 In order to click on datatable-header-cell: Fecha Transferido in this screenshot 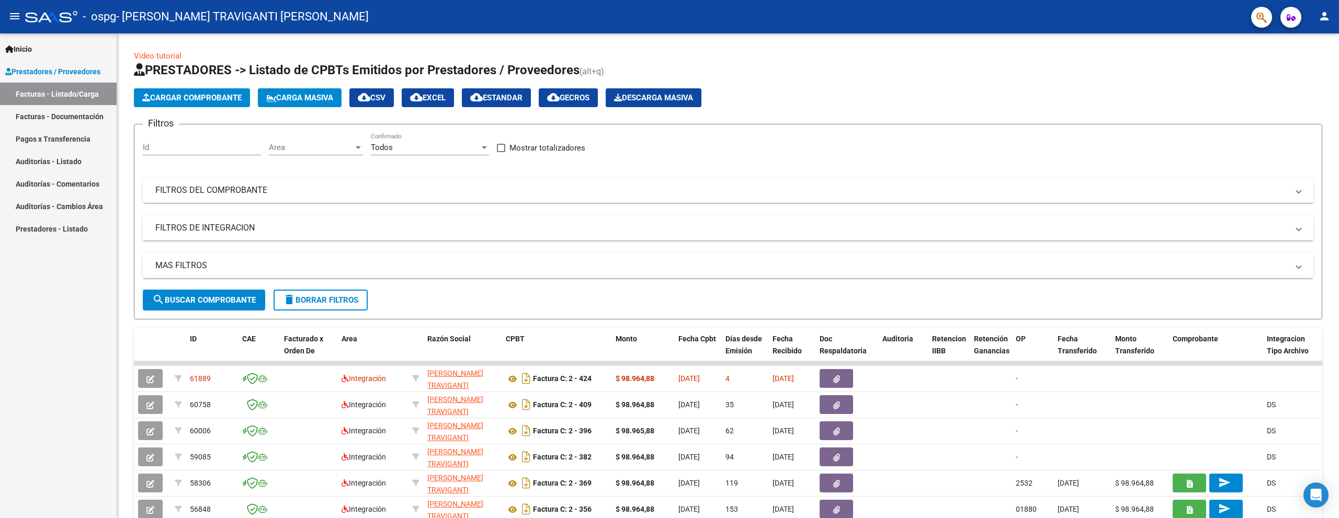, I will do `click(1082, 351)`.